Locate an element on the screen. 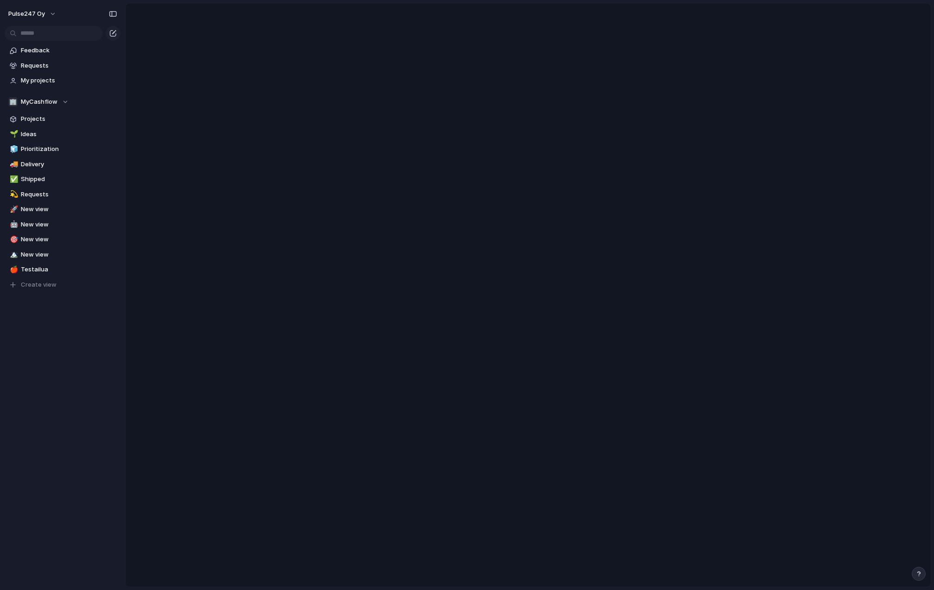 This screenshot has width=934, height=590. div: 🍎Testailua is located at coordinates (62, 269).